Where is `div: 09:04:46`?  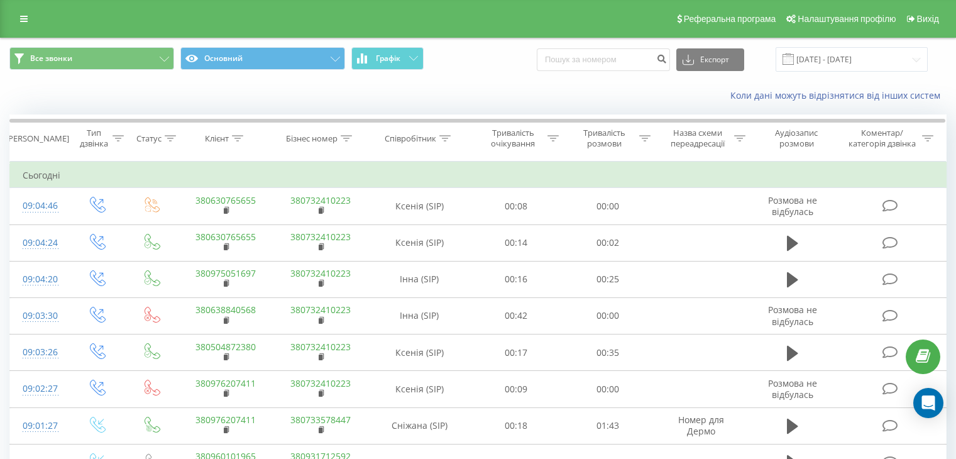 div: 09:04:46 is located at coordinates (39, 206).